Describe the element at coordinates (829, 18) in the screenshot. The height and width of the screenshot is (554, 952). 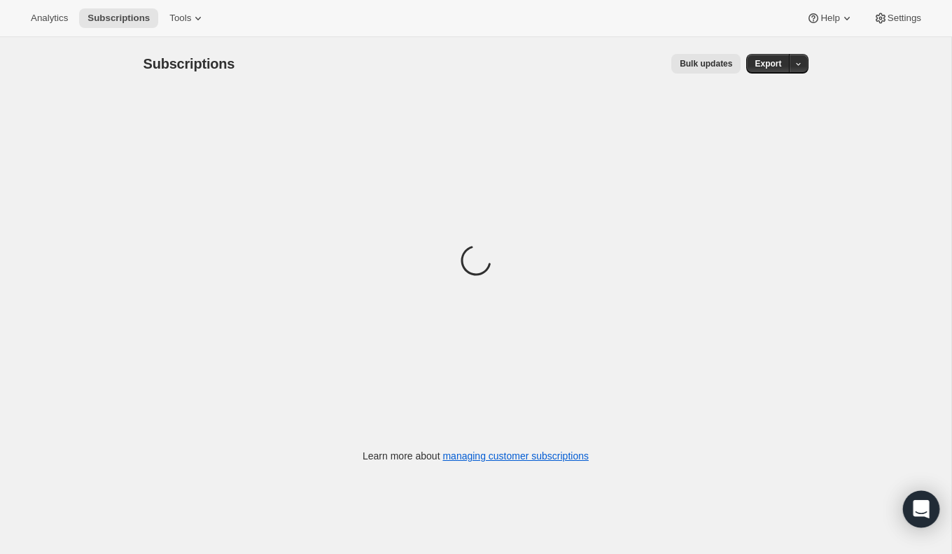
I see `button: Help` at that location.